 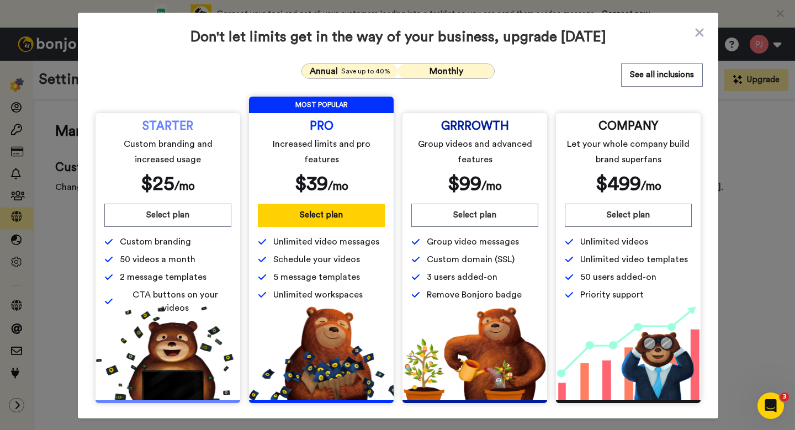 I want to click on span: GRRROWTH, so click(x=475, y=126).